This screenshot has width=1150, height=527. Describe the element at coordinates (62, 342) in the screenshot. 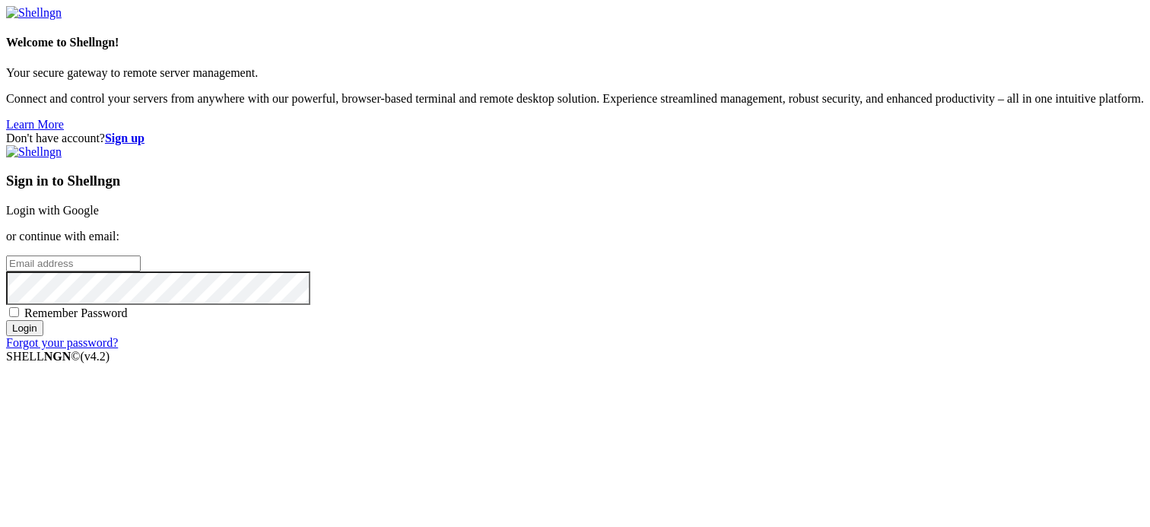

I see `a: Forgot your password?` at that location.